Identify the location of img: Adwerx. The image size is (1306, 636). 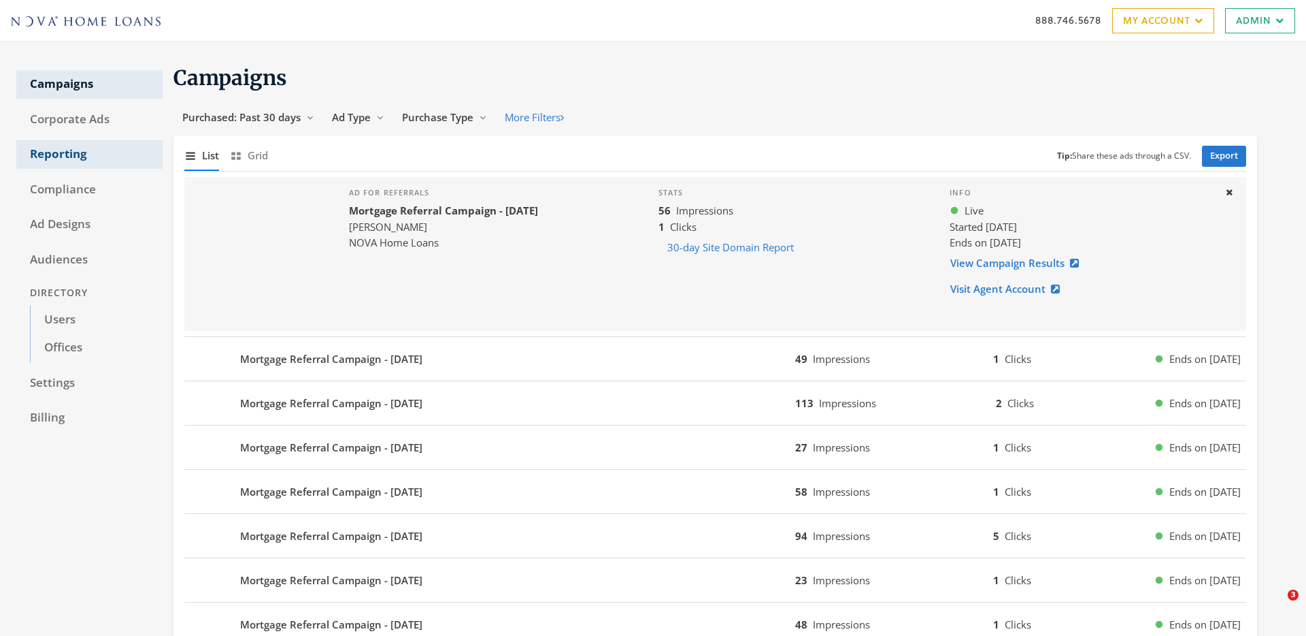
(86, 21).